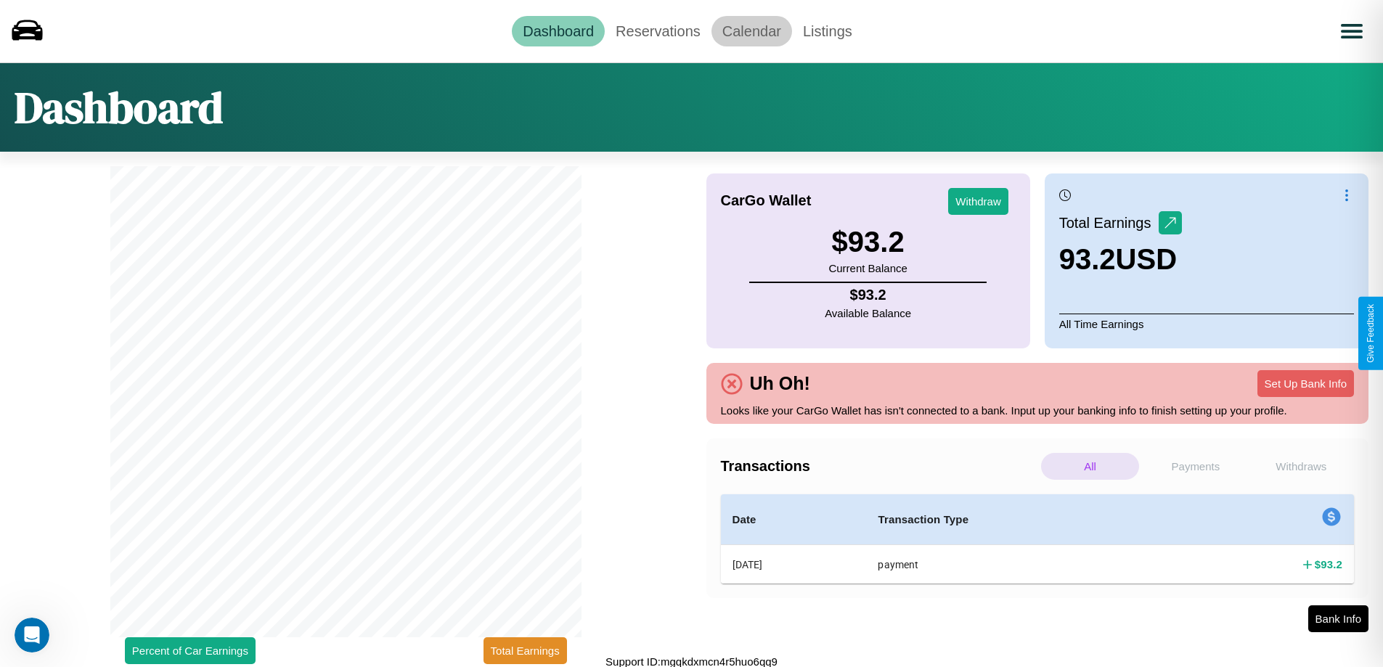 Image resolution: width=1383 pixels, height=667 pixels. I want to click on button: Percent of Car Earnings, so click(190, 650).